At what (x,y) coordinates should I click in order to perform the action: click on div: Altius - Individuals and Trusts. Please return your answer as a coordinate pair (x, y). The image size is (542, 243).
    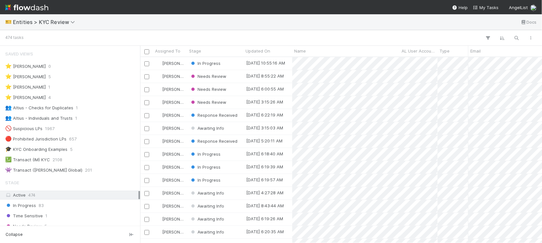
    Looking at the image, I should click on (39, 118).